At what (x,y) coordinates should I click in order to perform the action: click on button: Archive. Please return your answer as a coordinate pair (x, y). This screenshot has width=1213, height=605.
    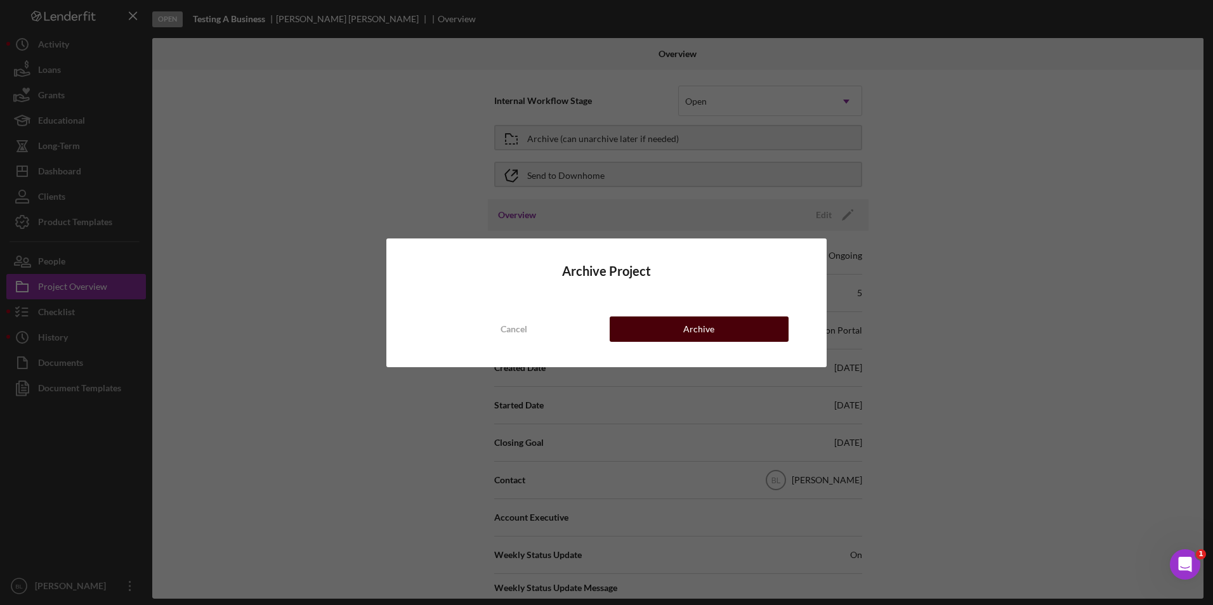
    Looking at the image, I should click on (699, 329).